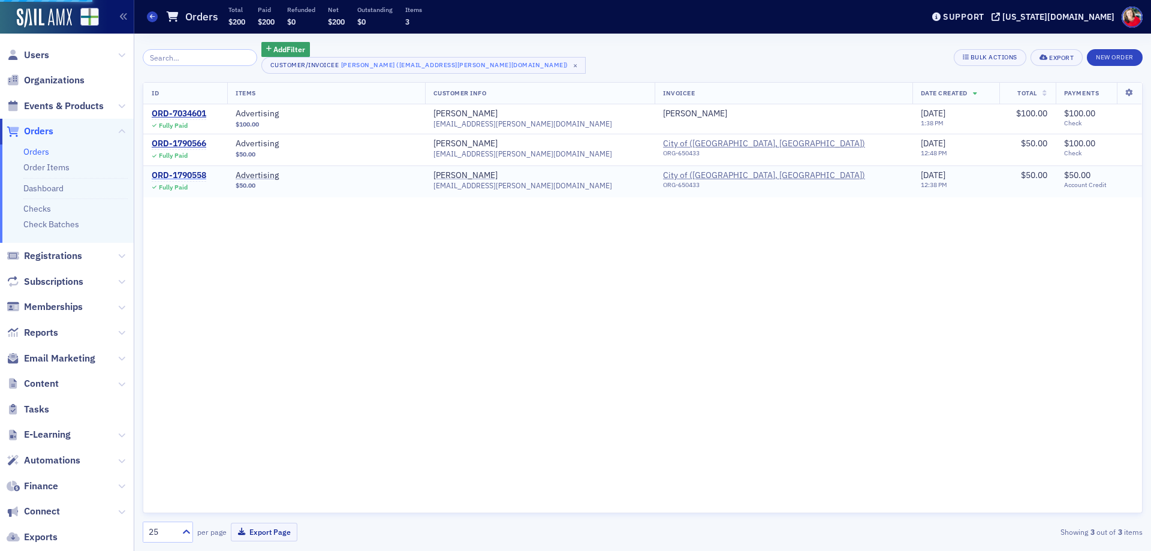 This screenshot has width=1151, height=551. What do you see at coordinates (28, 55) in the screenshot?
I see `a: Users` at bounding box center [28, 55].